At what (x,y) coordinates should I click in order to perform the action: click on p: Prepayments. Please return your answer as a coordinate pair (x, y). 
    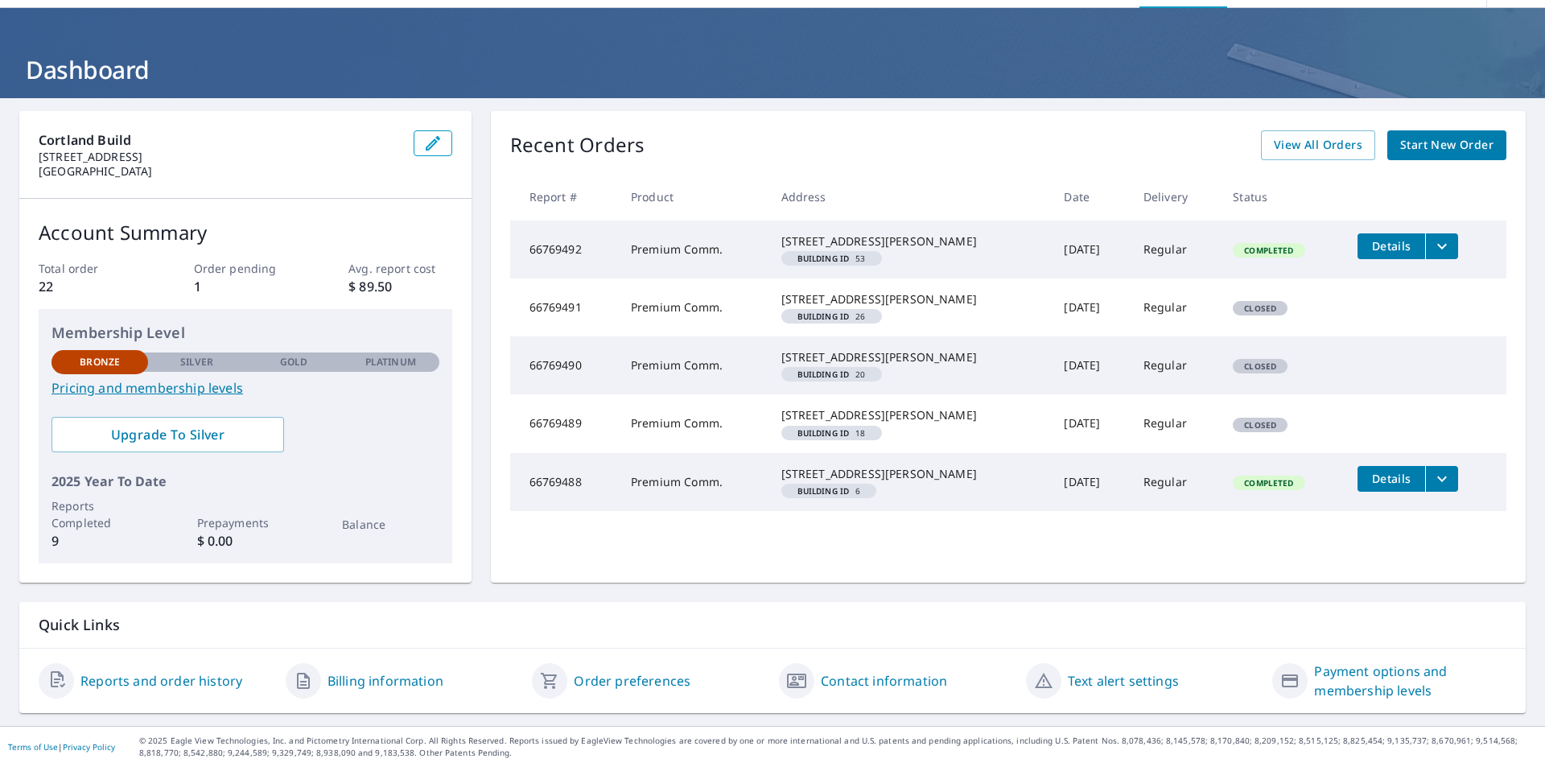
    Looking at the image, I should click on (246, 522).